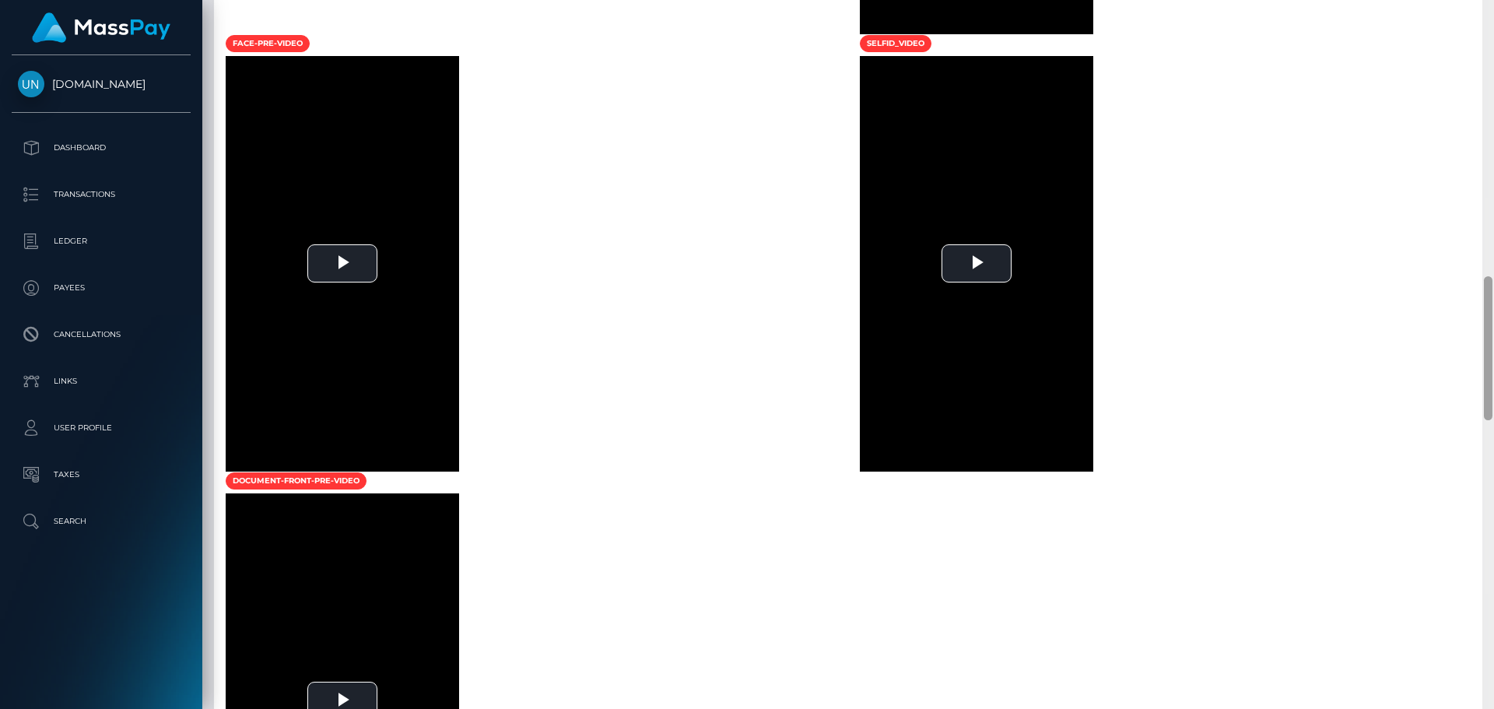 This screenshot has height=709, width=1494. What do you see at coordinates (101, 335) in the screenshot?
I see `p: Cancellations` at bounding box center [101, 335].